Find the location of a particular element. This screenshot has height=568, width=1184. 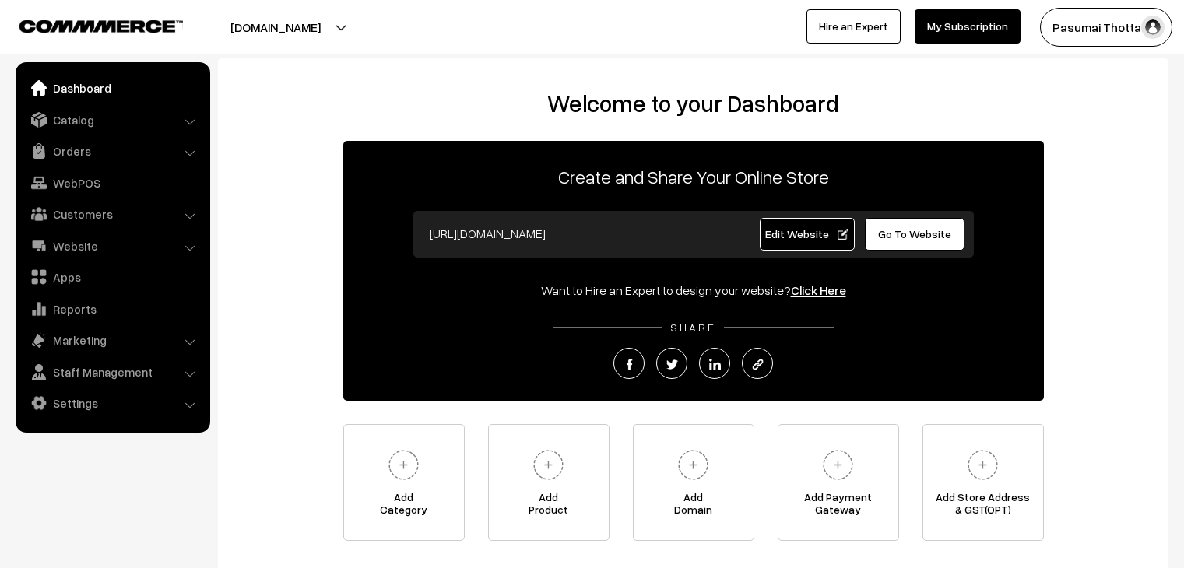

p: Create and Share Your Online Store is located at coordinates (693, 177).